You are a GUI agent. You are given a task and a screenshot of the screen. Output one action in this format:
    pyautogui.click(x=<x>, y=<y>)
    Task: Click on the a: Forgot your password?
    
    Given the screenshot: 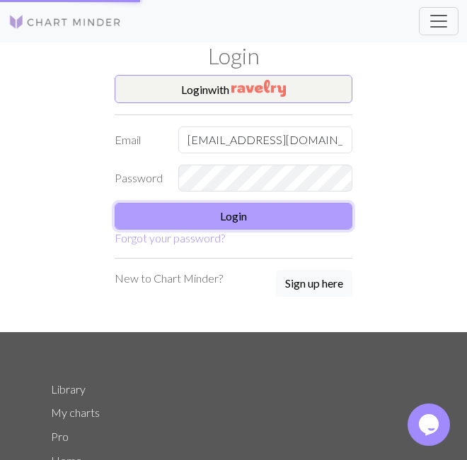 What is the action you would take?
    pyautogui.click(x=170, y=238)
    